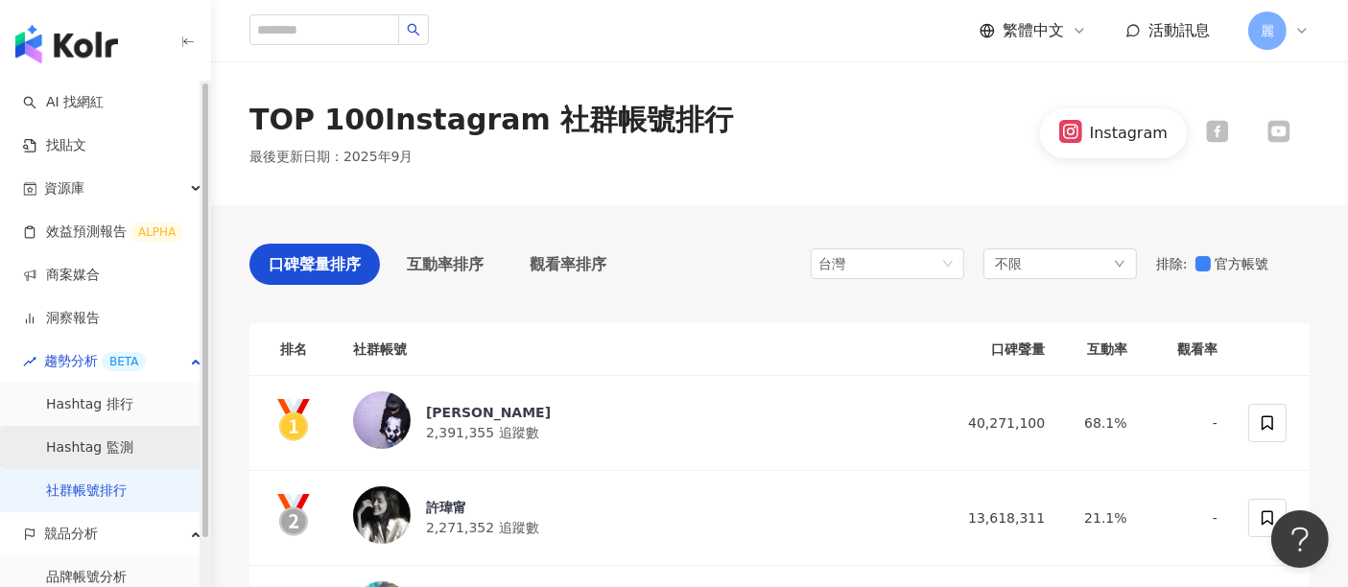 This screenshot has width=1348, height=587. What do you see at coordinates (1100, 518) in the screenshot?
I see `div: 21.1%` at bounding box center [1100, 518].